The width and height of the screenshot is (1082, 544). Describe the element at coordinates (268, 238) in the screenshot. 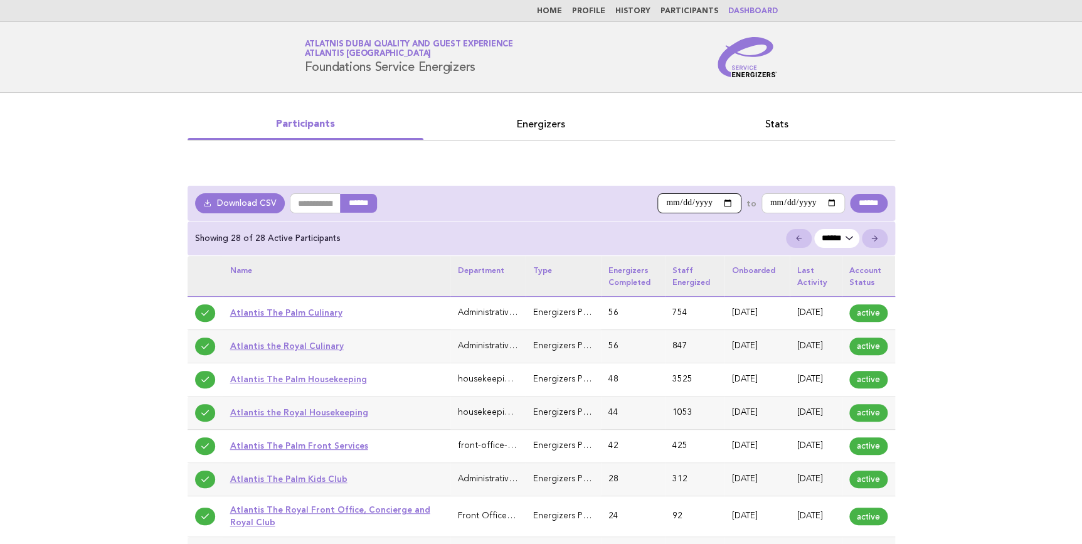

I see `p: Showing 28 of 28 Active Participants` at that location.